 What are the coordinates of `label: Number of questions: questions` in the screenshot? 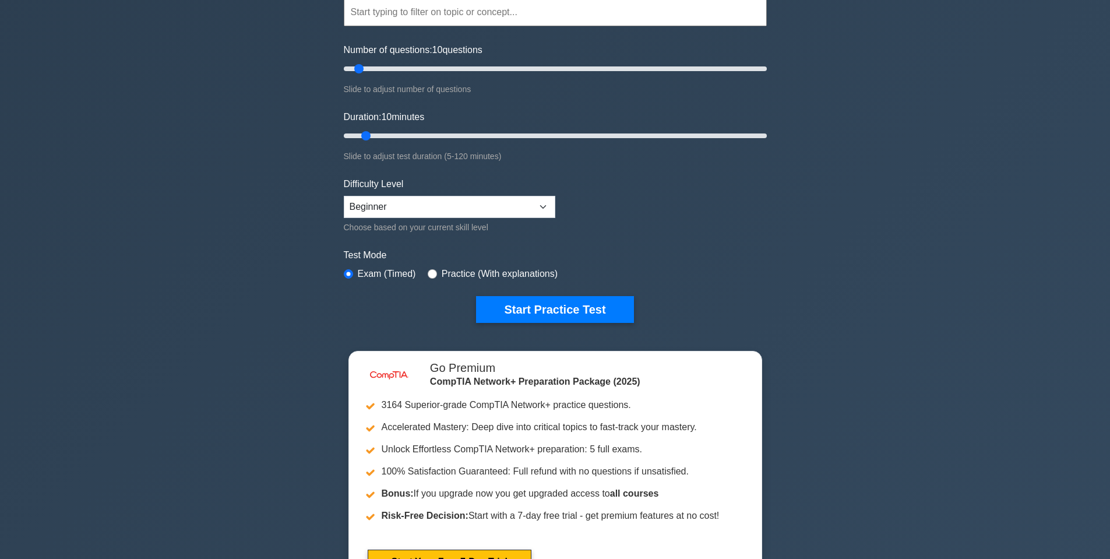 It's located at (413, 50).